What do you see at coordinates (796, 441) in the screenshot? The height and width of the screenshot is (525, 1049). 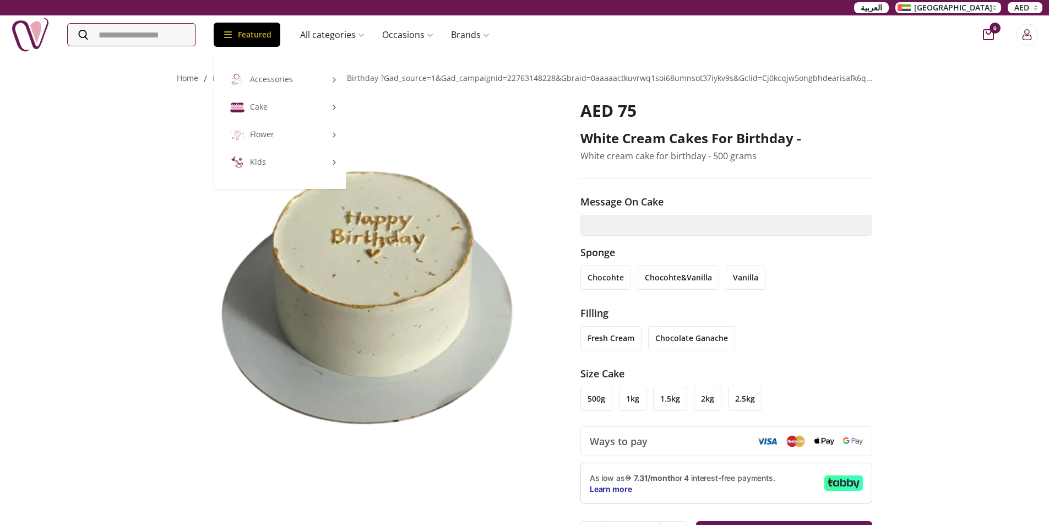 I see `img: Mastercard` at bounding box center [796, 441].